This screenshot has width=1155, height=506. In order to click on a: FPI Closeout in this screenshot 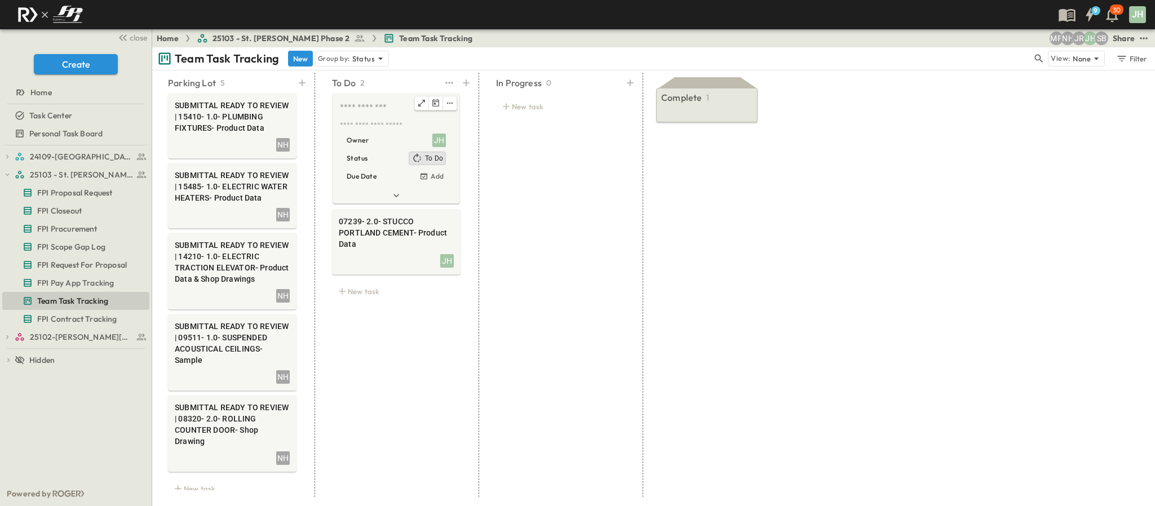, I will do `click(74, 211)`.